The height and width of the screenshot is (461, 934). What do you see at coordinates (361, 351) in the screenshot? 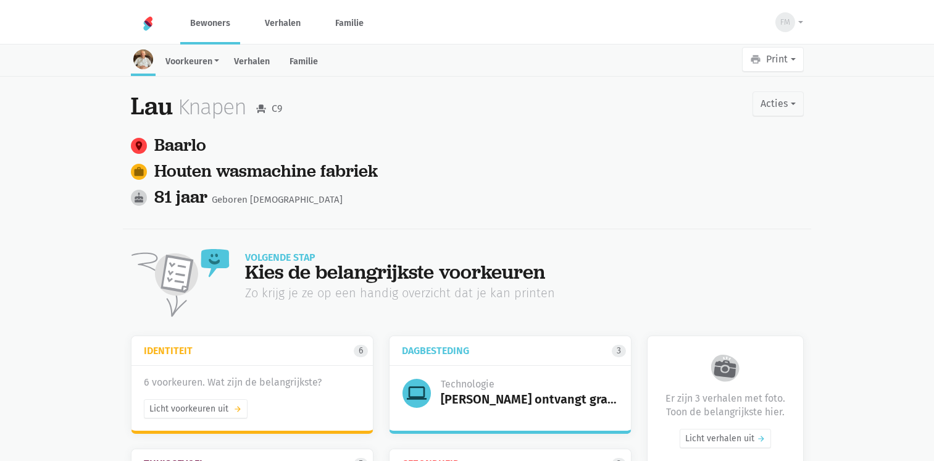
I see `div: 6` at bounding box center [361, 351].